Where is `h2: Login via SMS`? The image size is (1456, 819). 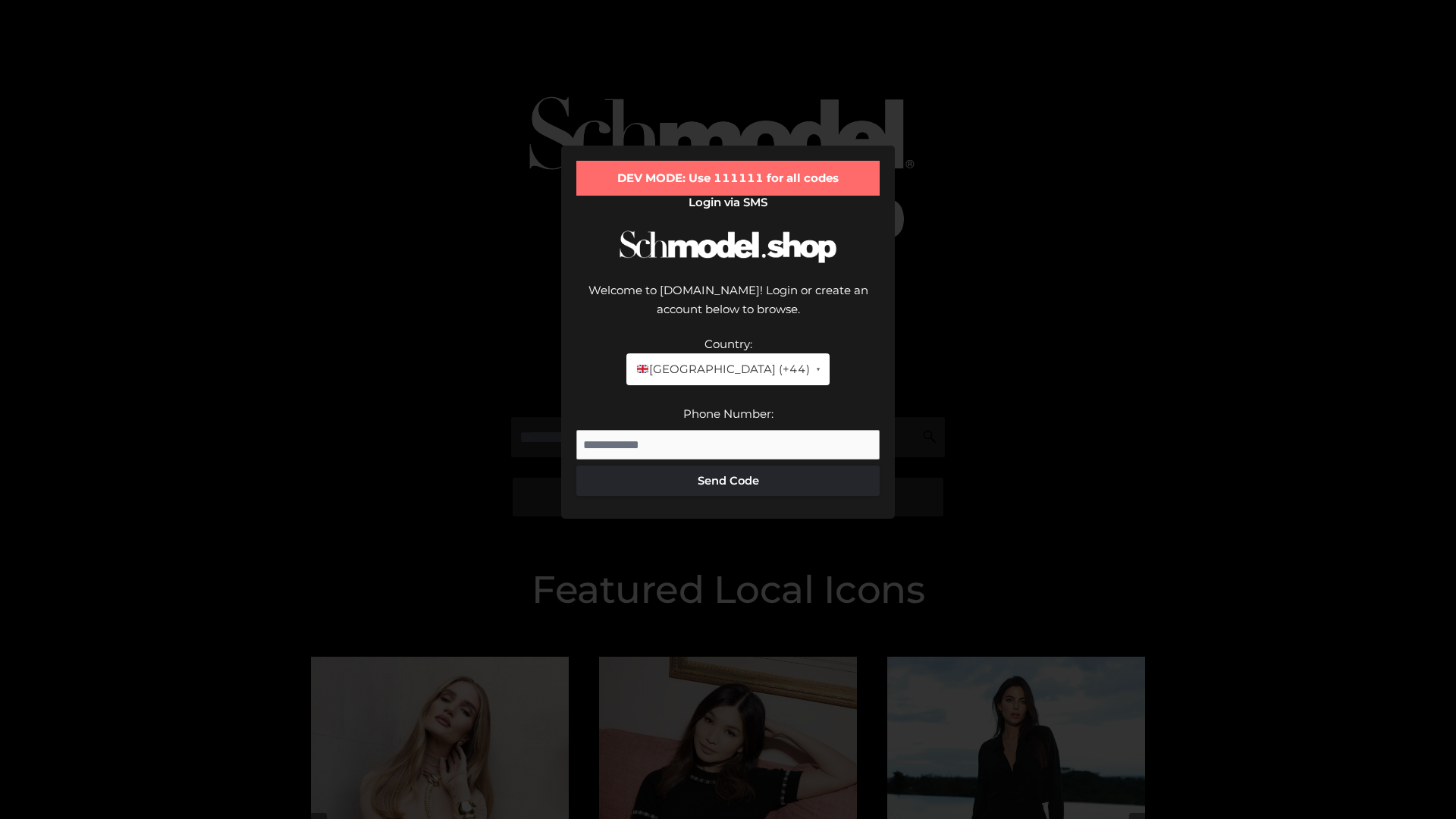
h2: Login via SMS is located at coordinates (728, 203).